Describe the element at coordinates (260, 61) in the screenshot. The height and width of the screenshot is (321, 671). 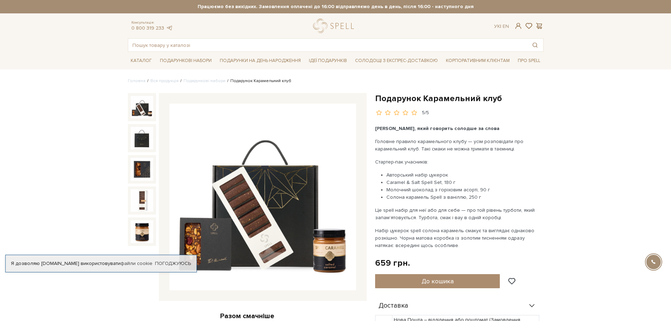
I see `a: Подарунки на День народження` at that location.